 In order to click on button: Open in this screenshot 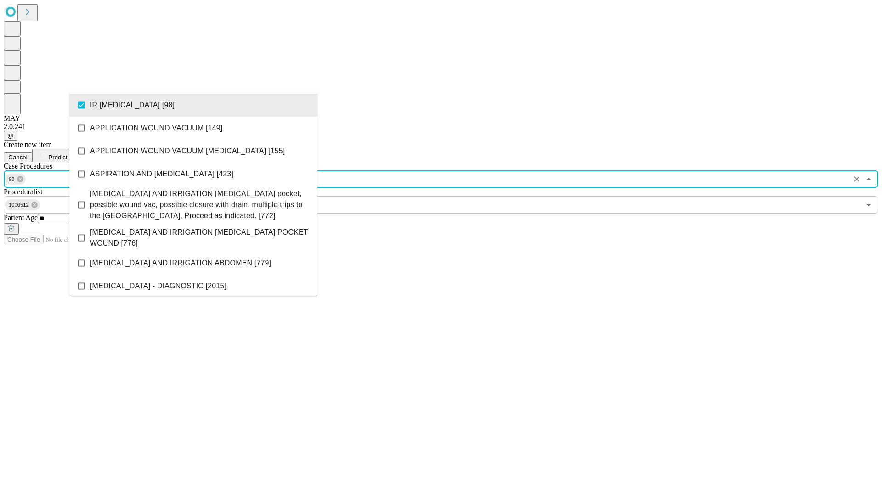, I will do `click(869, 205)`.